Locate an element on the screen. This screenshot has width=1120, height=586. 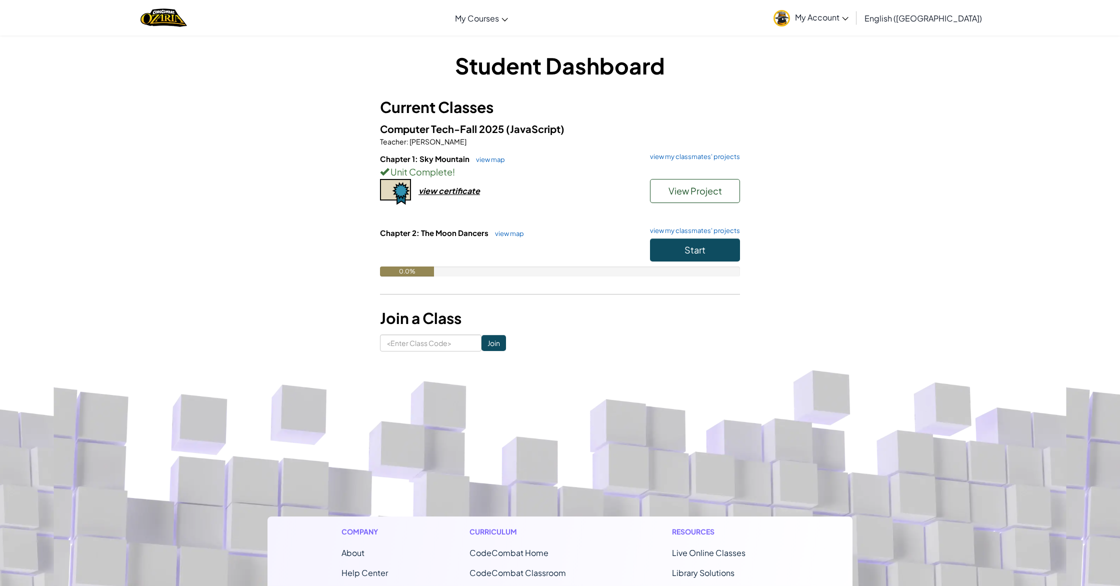
img: certificate-icon.png is located at coordinates (395, 192).